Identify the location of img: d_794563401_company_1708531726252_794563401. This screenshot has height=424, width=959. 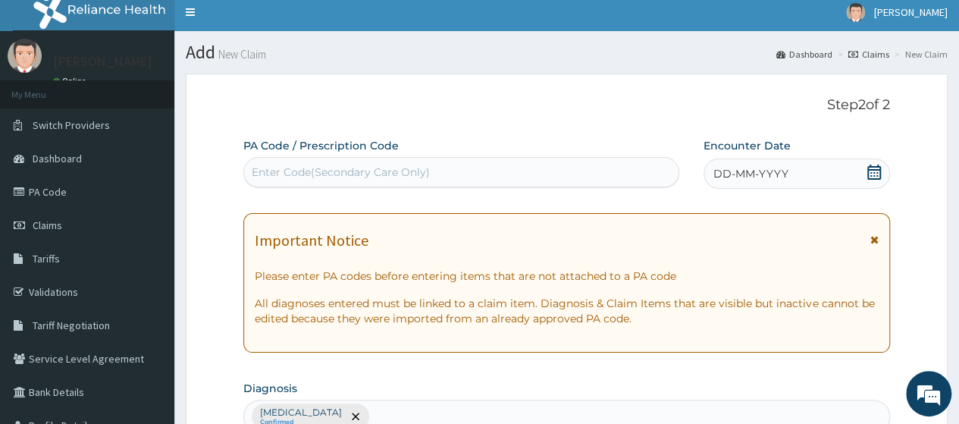
(45, 95).